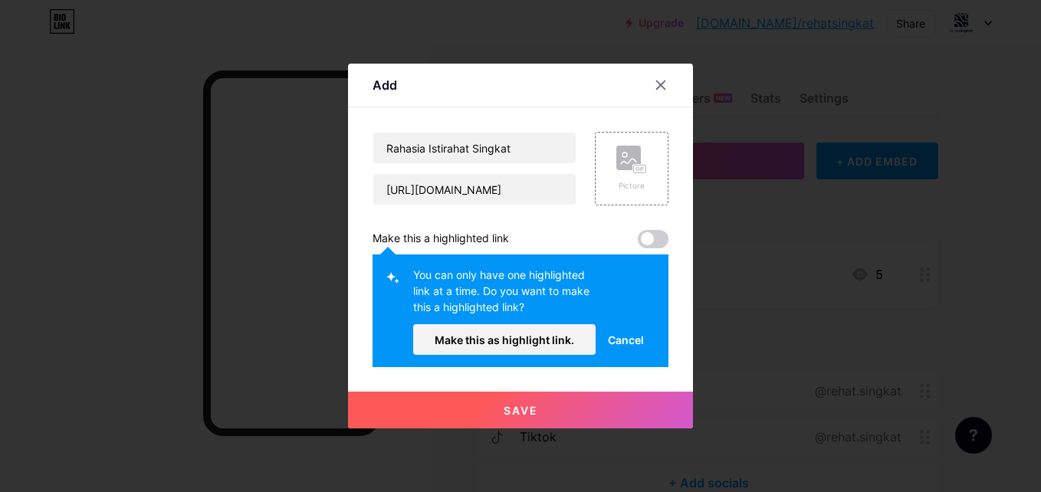 The height and width of the screenshot is (492, 1041). What do you see at coordinates (504, 340) in the screenshot?
I see `button: Make this as highlight link.` at bounding box center [504, 340].